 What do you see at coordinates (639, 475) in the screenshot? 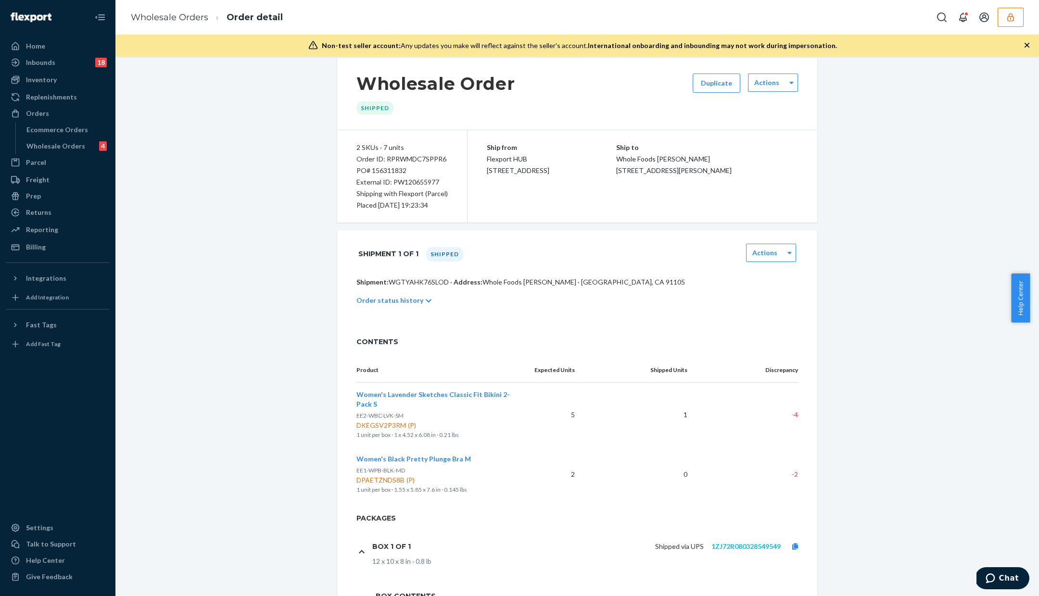
I see `p: 0` at bounding box center [639, 475].